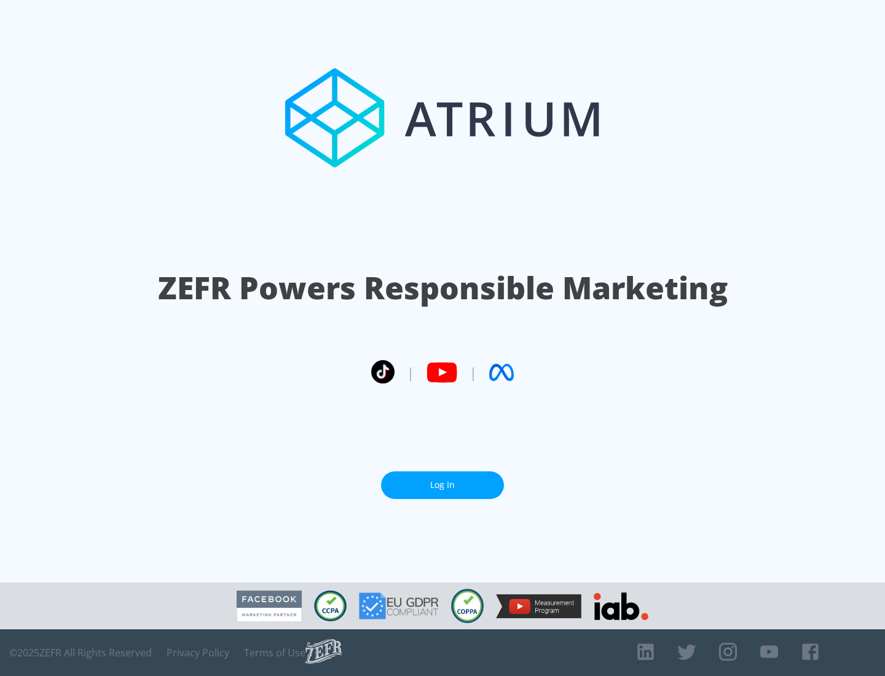 The height and width of the screenshot is (676, 885). Describe the element at coordinates (275, 653) in the screenshot. I see `a: Terms of Use` at that location.